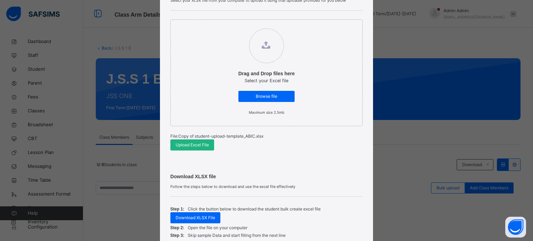 This screenshot has height=241, width=533. What do you see at coordinates (195, 218) in the screenshot?
I see `span: Download XLSX File` at bounding box center [195, 218].